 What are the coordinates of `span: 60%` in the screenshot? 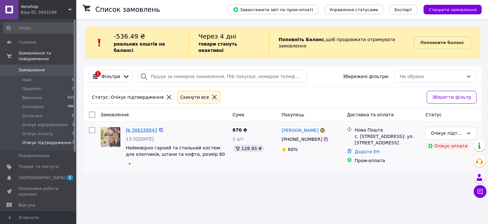 It's located at (293, 149).